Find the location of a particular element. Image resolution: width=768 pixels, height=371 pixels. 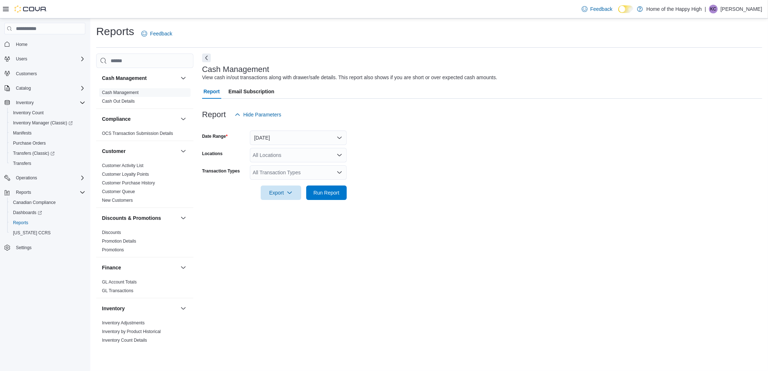

h1: Reports is located at coordinates (115, 31).